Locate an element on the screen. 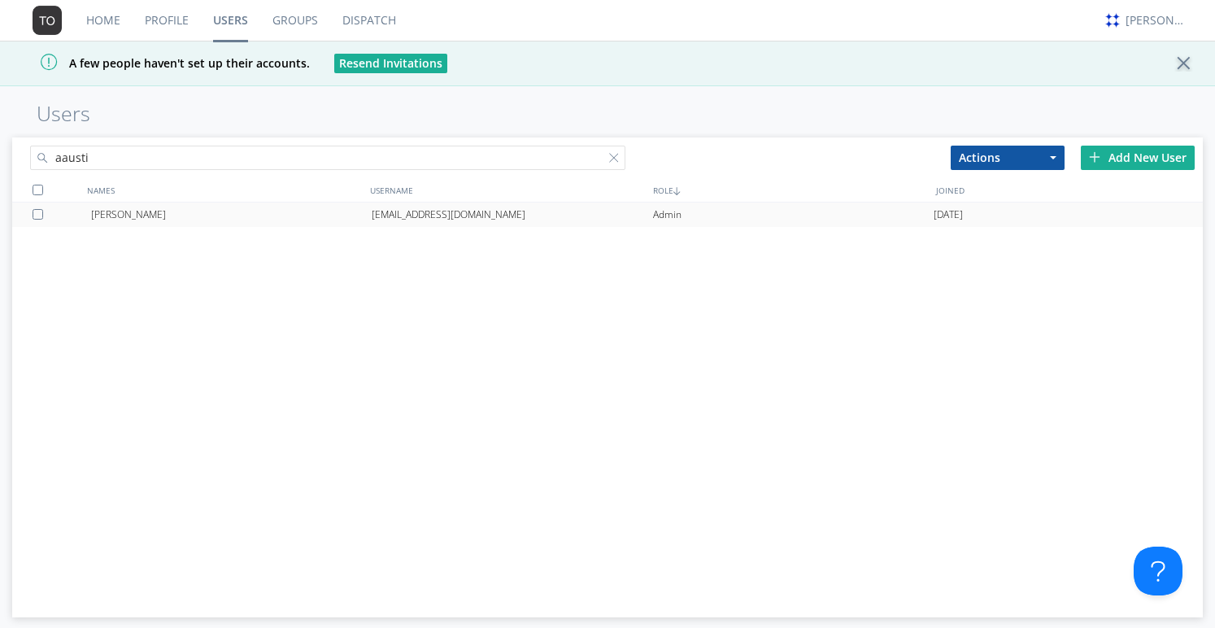 The height and width of the screenshot is (628, 1215). span: A few people haven't set up their accounts. is located at coordinates (161, 63).